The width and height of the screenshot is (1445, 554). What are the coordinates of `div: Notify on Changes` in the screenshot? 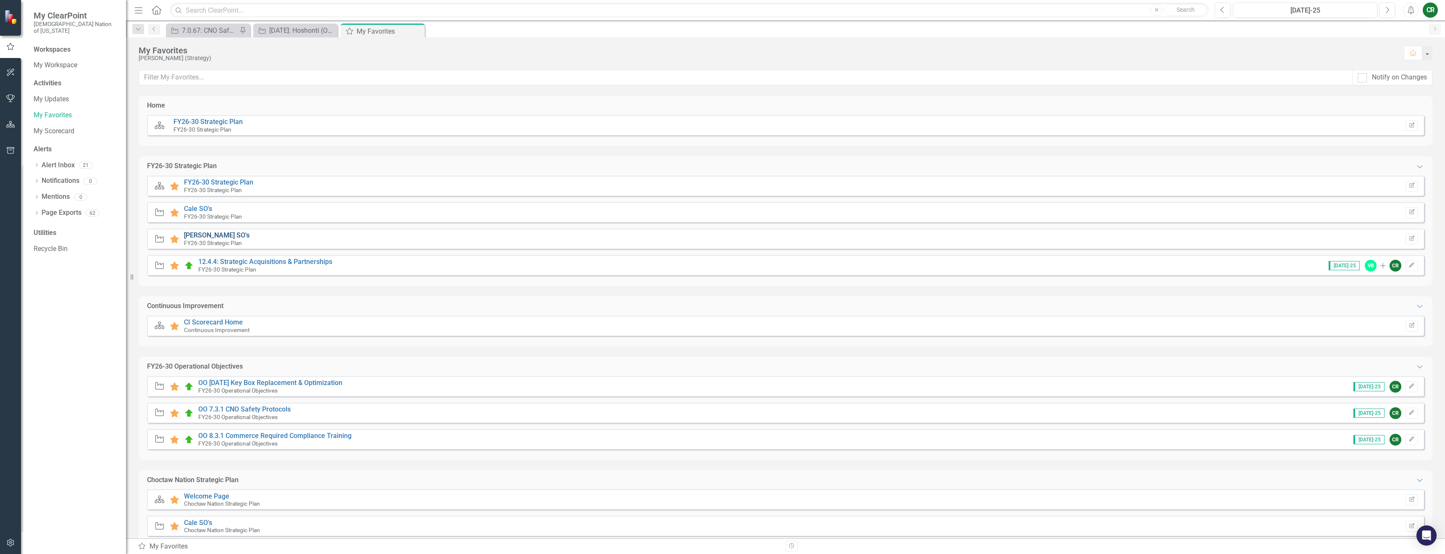 It's located at (1399, 77).